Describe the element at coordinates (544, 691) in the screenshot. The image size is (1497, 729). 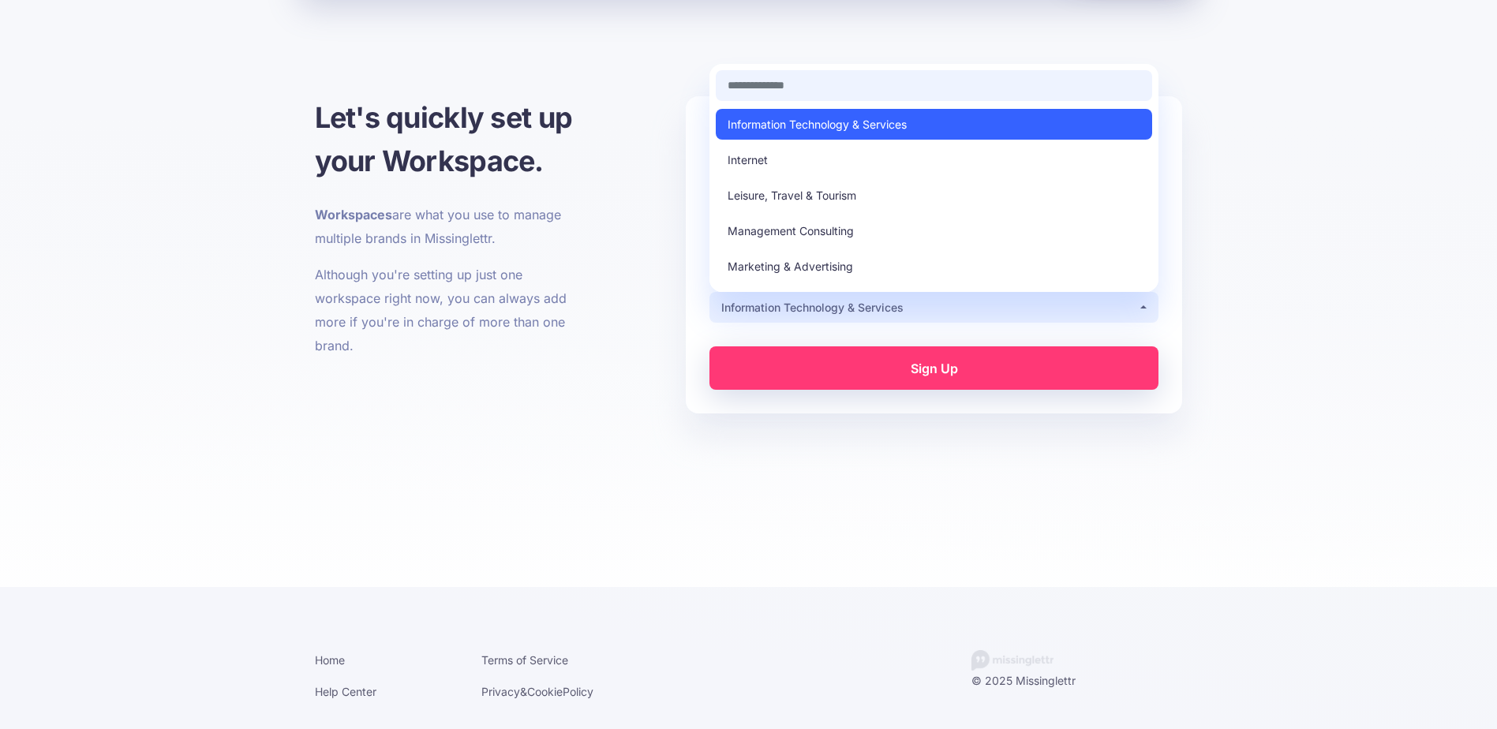
I see `a: Cookie` at that location.